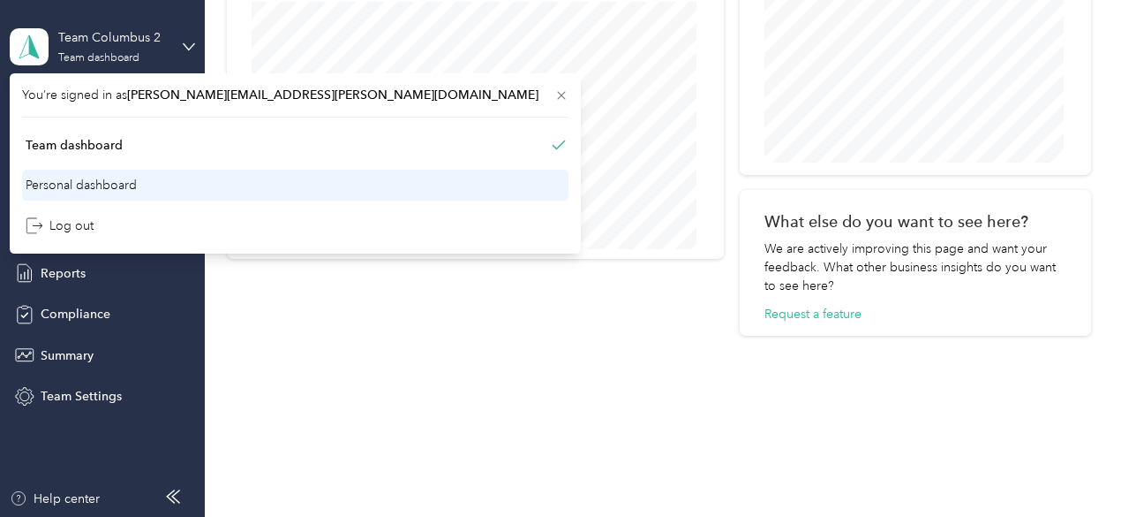 This screenshot has height=517, width=1121. What do you see at coordinates (81, 396) in the screenshot?
I see `span: Team Settings` at bounding box center [81, 396].